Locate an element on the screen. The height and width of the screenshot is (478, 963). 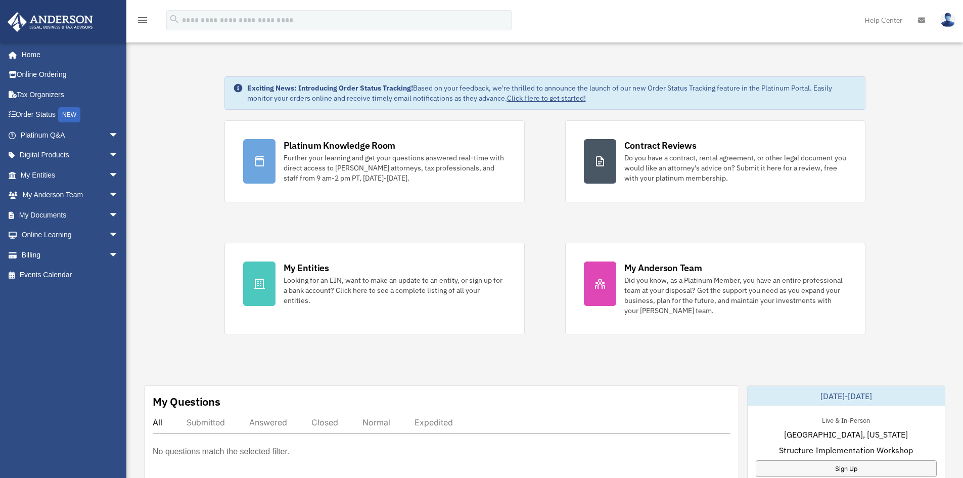
div: My Questions is located at coordinates (187, 402).